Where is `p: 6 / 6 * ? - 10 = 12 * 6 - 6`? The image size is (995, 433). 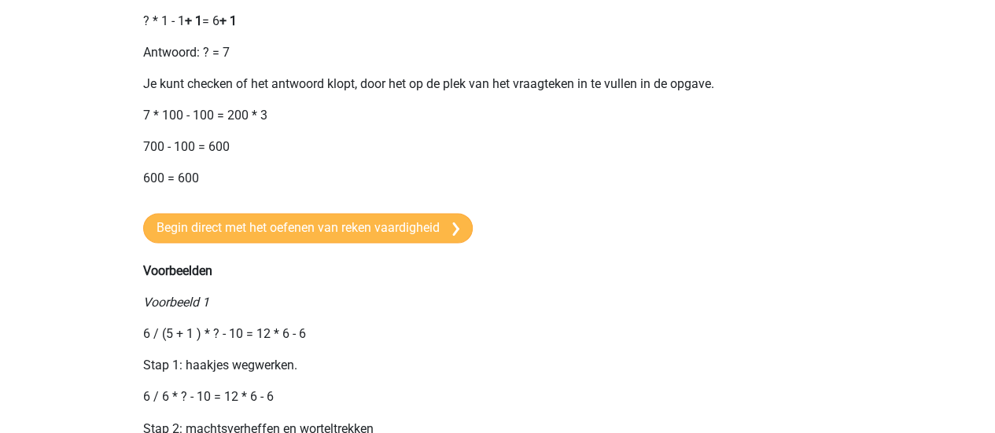 p: 6 / 6 * ? - 10 = 12 * 6 - 6 is located at coordinates (498, 397).